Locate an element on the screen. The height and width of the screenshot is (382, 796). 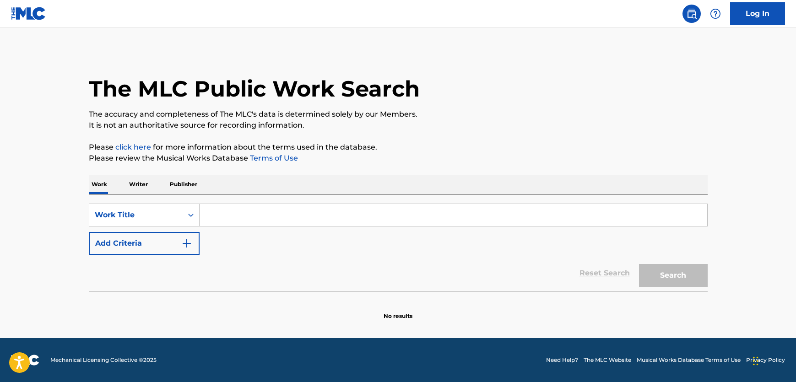
button: Add Criteria is located at coordinates (144, 243).